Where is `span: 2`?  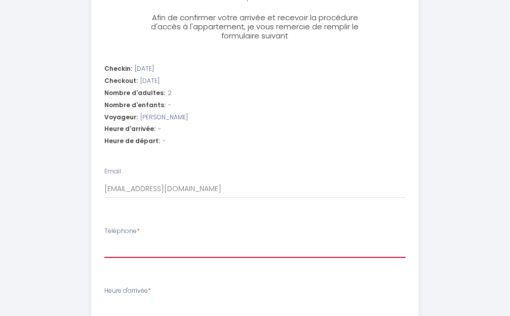
span: 2 is located at coordinates (170, 93).